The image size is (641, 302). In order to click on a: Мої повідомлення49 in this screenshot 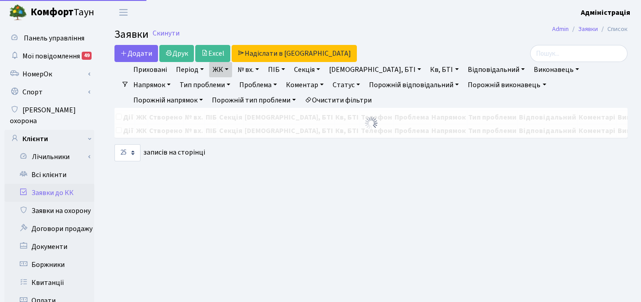, I will do `click(49, 56)`.